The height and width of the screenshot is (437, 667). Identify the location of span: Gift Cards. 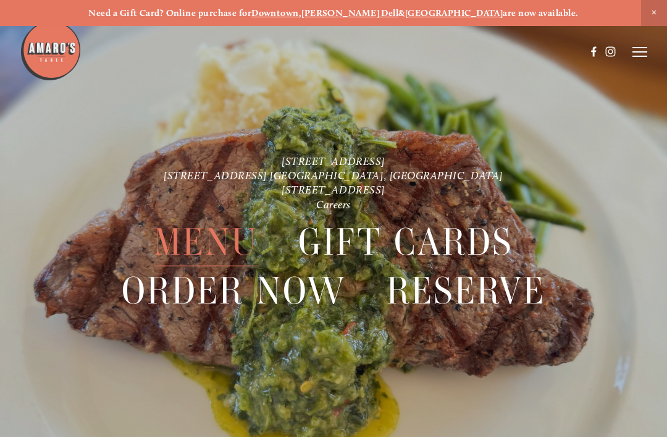
(405, 242).